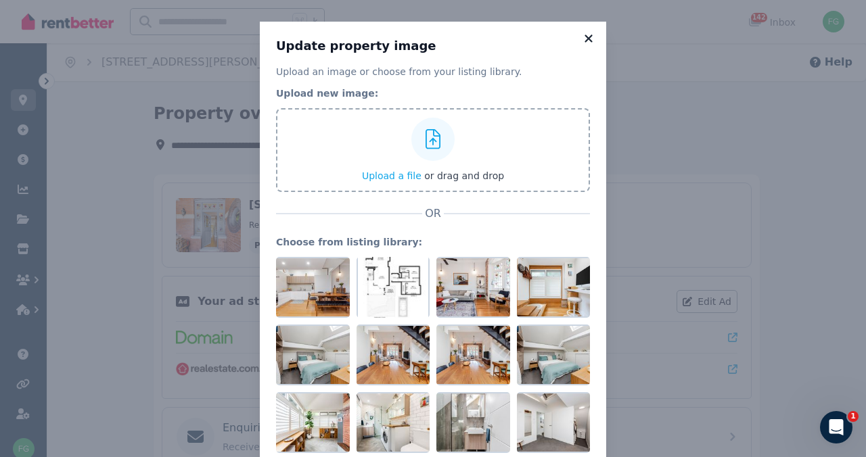  Describe the element at coordinates (392, 176) in the screenshot. I see `span: Upload a file` at that location.